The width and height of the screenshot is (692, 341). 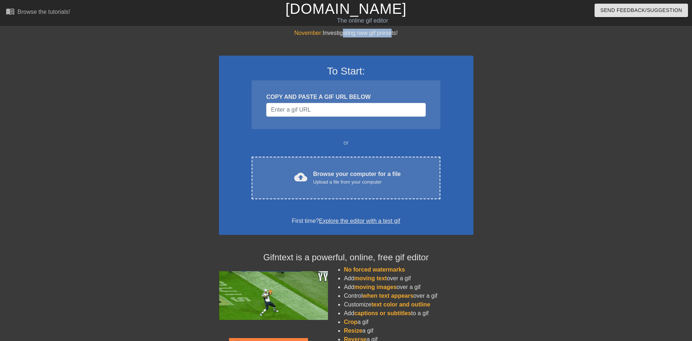 I want to click on li: Customize, so click(x=409, y=305).